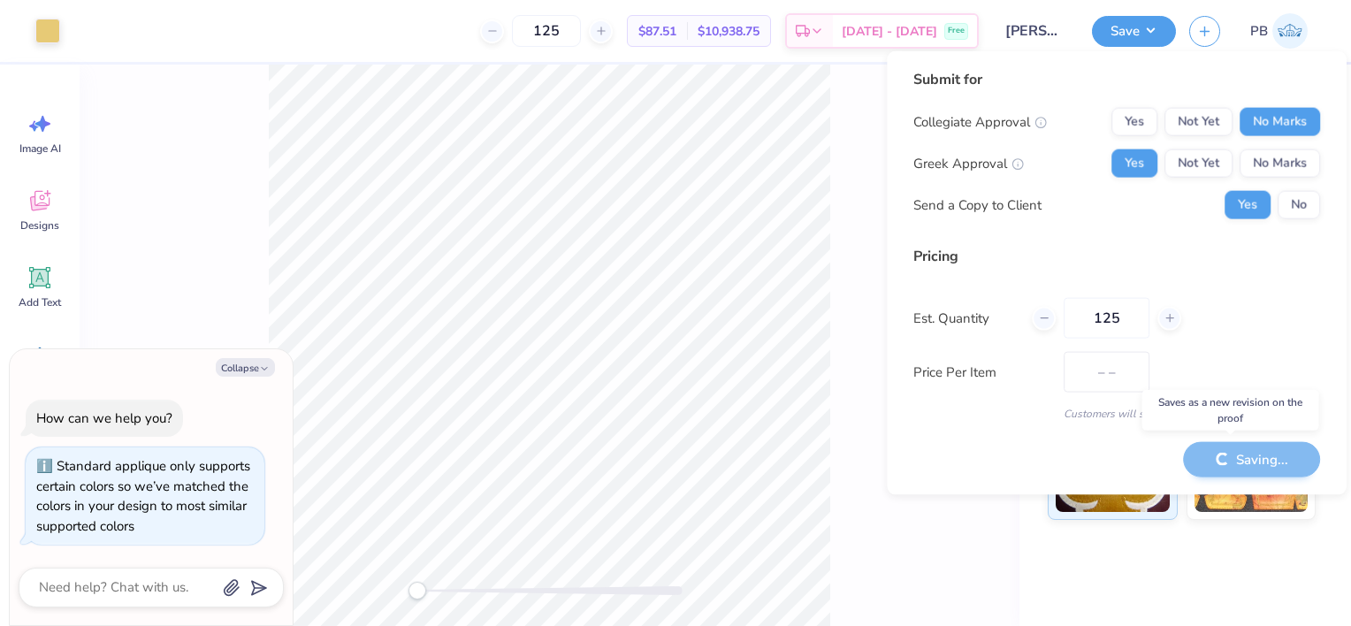 This screenshot has width=1351, height=626. I want to click on button: Save, so click(1134, 31).